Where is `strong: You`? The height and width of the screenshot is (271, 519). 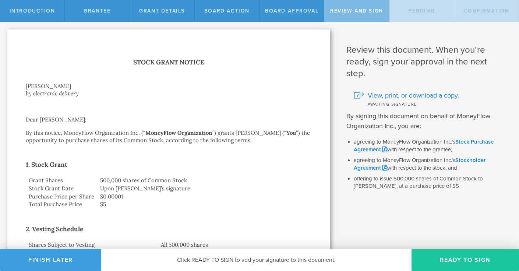 strong: You is located at coordinates (291, 133).